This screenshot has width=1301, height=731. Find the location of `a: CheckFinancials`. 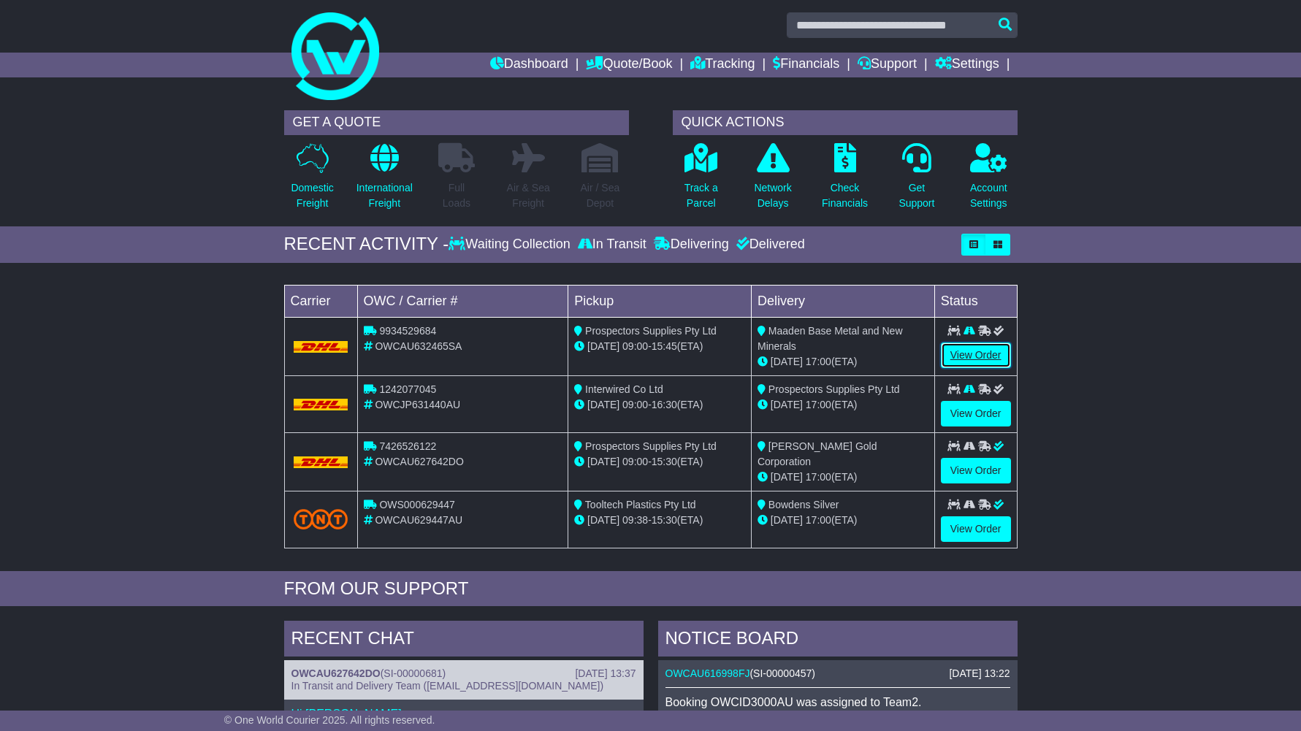

a: CheckFinancials is located at coordinates (844, 180).